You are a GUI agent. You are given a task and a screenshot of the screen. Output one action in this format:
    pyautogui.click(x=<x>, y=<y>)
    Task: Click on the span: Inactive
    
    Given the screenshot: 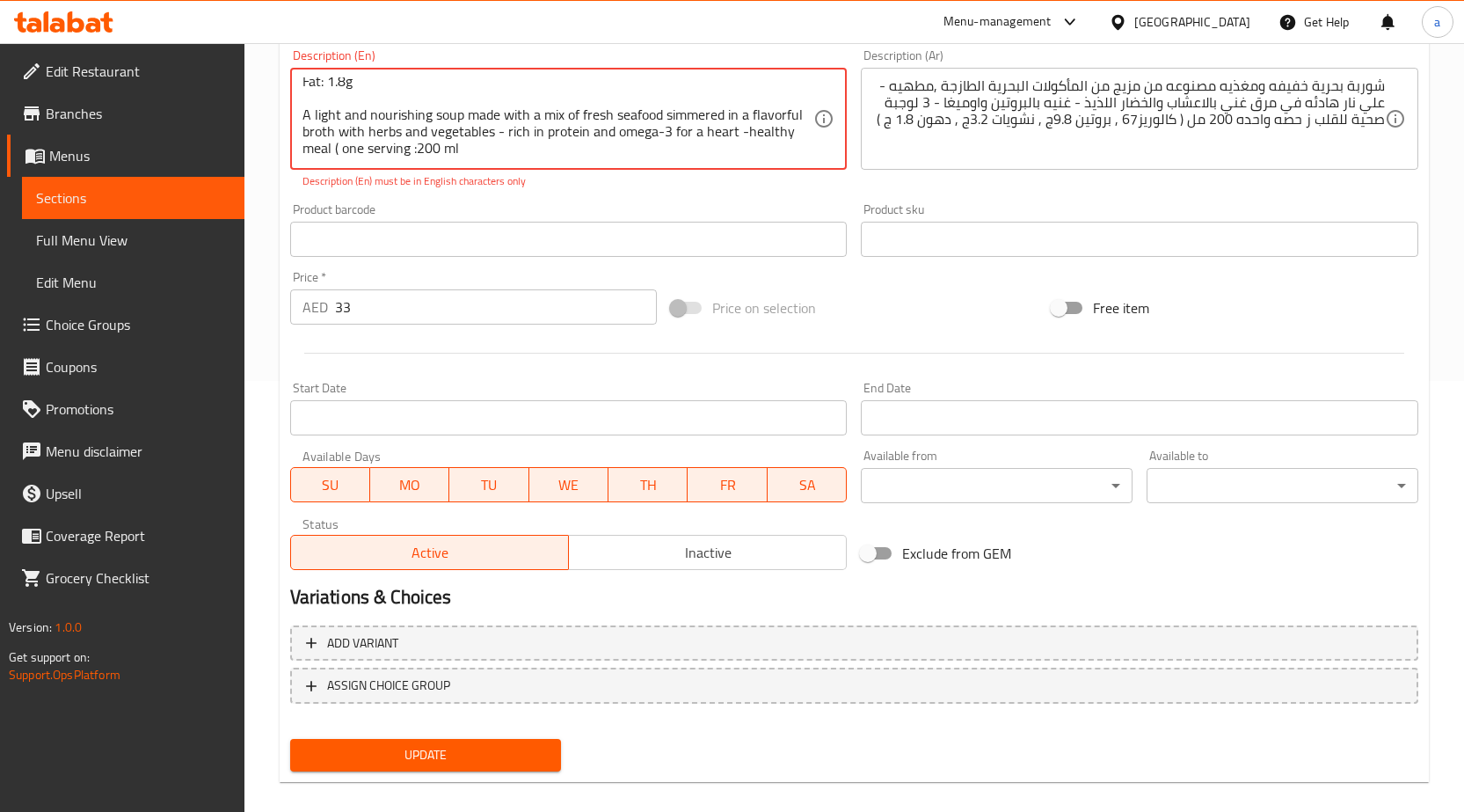 What is the action you would take?
    pyautogui.click(x=708, y=553)
    